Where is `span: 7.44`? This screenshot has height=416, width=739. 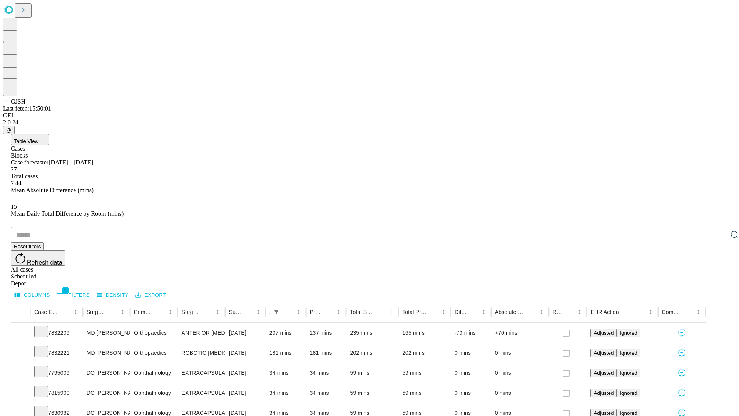 span: 7.44 is located at coordinates (16, 183).